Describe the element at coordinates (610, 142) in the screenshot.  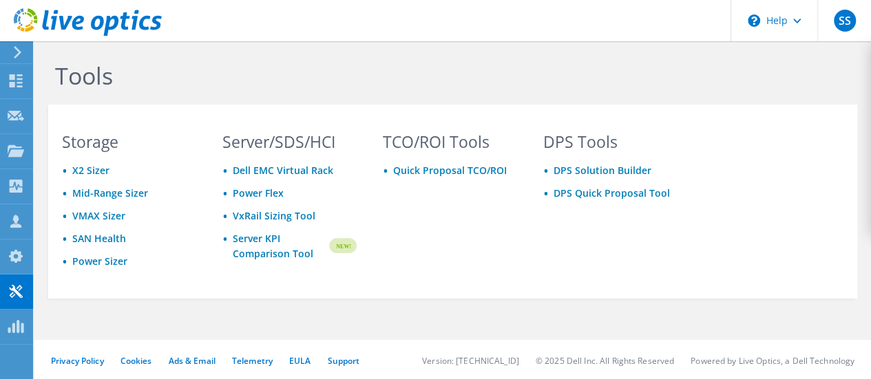
I see `h3: DPS Tools` at that location.